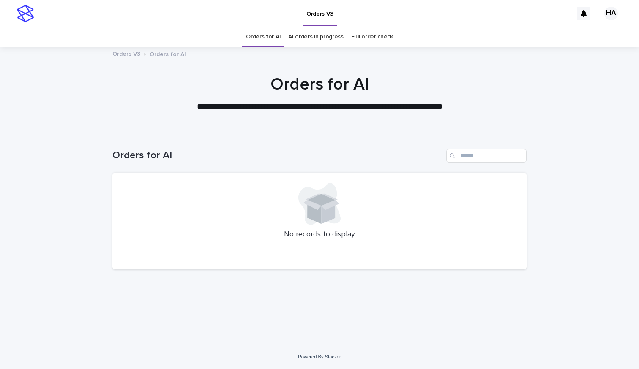 The width and height of the screenshot is (639, 369). I want to click on div: Search, so click(486, 156).